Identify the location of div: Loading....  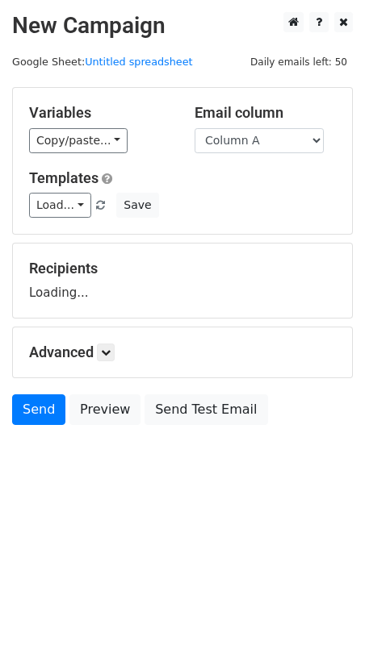
(182, 281).